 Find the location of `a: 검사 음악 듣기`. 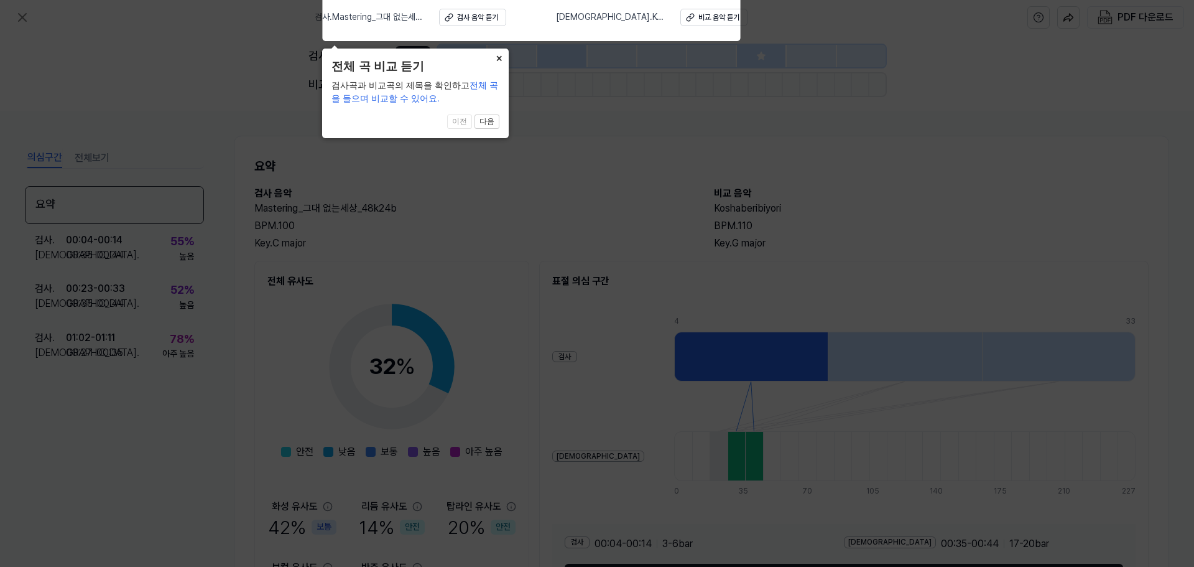

a: 검사 음악 듣기 is located at coordinates (473, 17).